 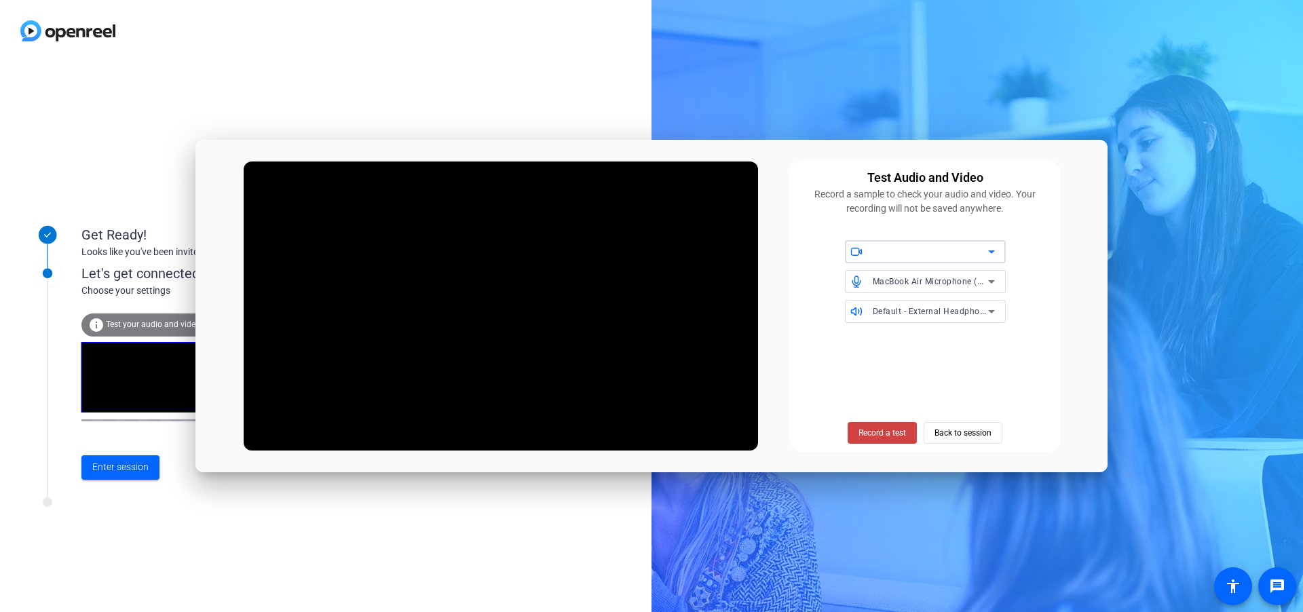 I want to click on span: Record a test, so click(x=882, y=433).